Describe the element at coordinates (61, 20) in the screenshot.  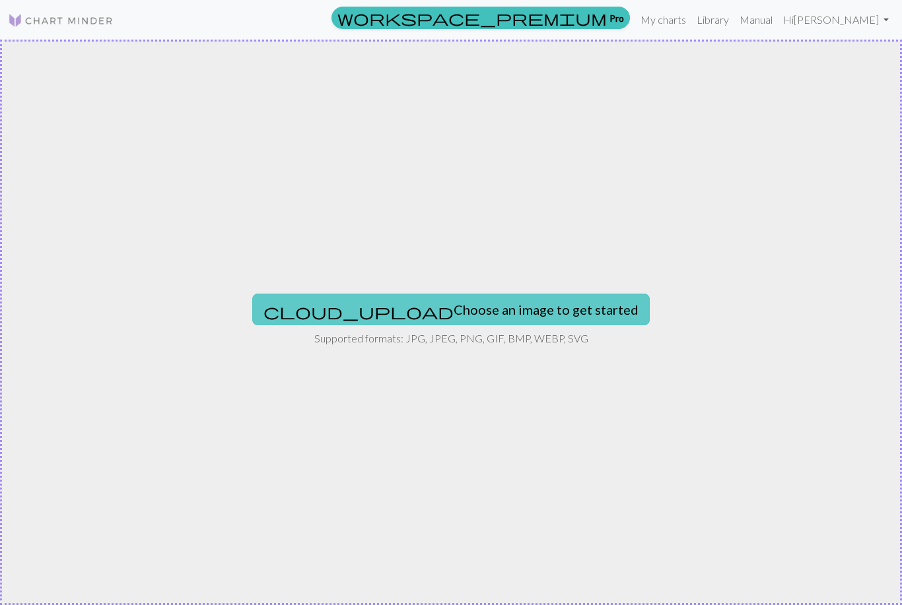
I see `img: Logo` at that location.